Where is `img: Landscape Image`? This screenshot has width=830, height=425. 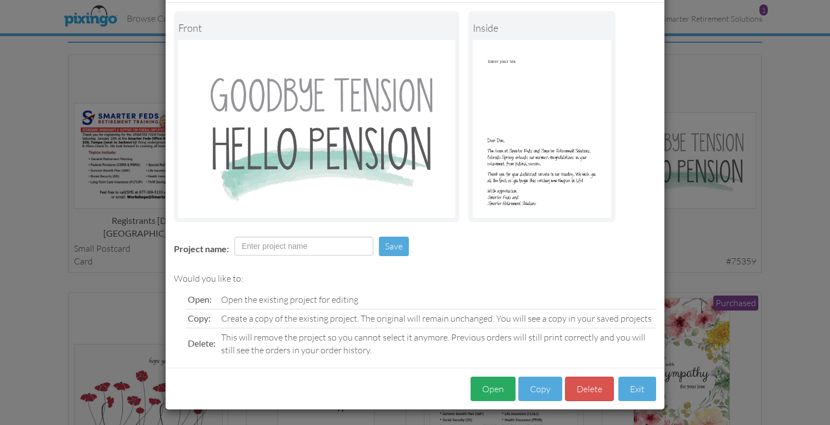
img: Landscape Image is located at coordinates (317, 129).